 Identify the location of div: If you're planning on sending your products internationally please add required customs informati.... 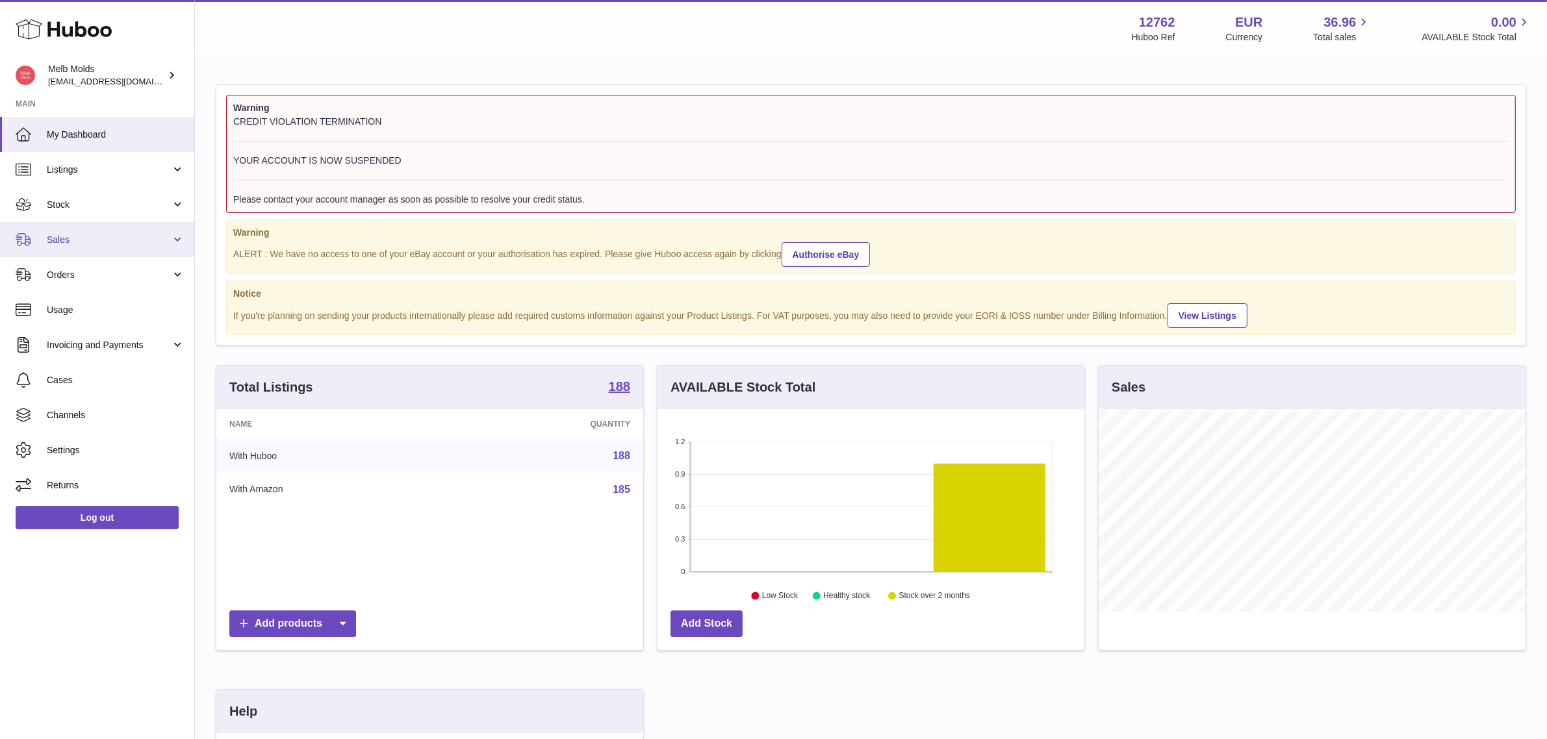
(871, 315).